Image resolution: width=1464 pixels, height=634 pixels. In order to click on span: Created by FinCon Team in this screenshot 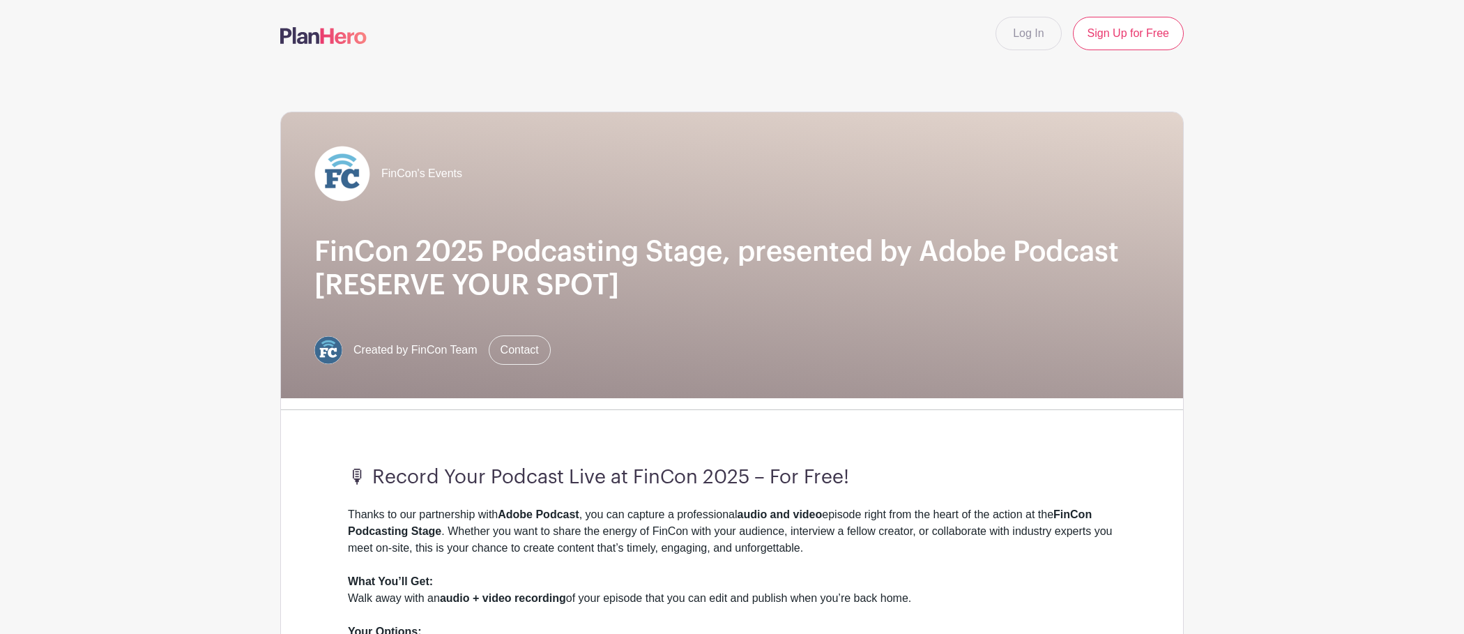, I will do `click(416, 350)`.